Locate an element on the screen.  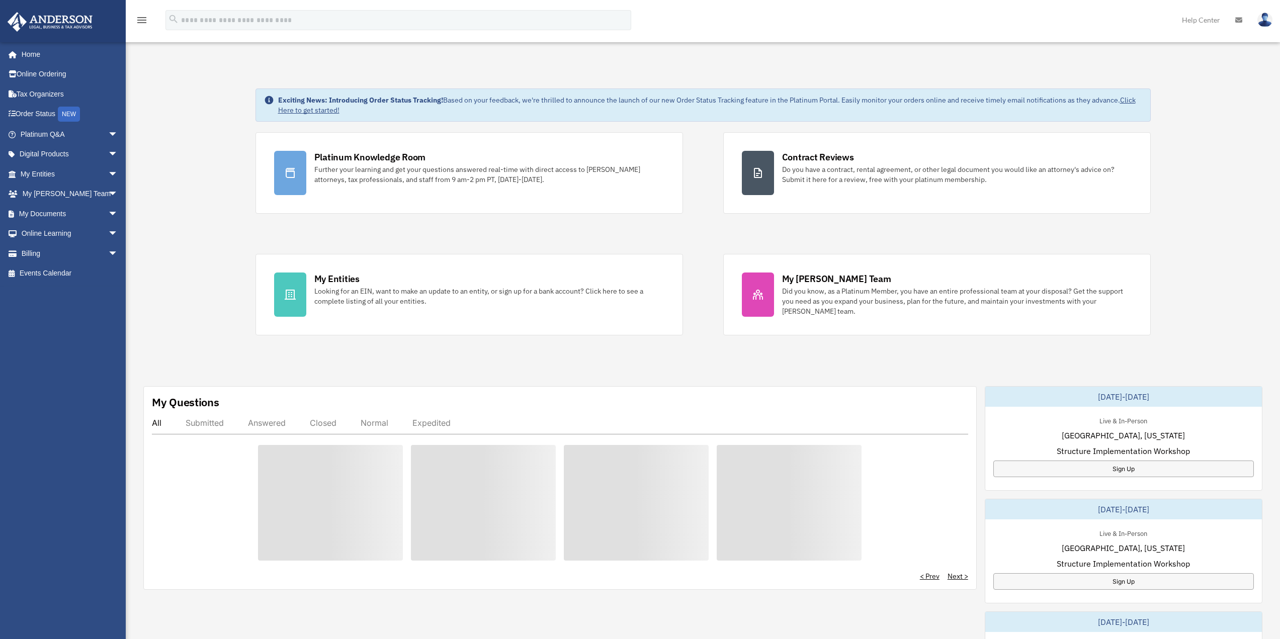
div: Answered is located at coordinates (267, 423).